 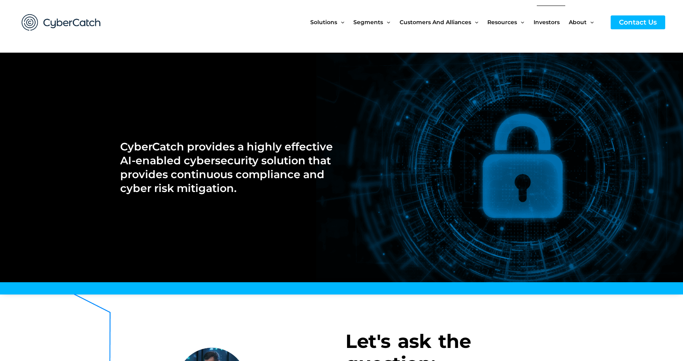 What do you see at coordinates (435, 22) in the screenshot?
I see `span: Customers and Alliances` at bounding box center [435, 22].